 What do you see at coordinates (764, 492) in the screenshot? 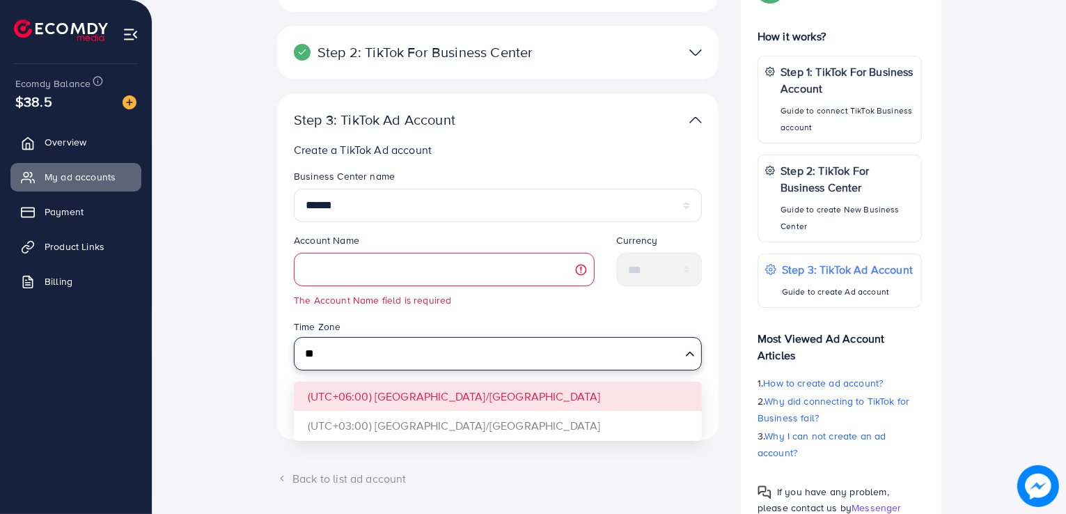
I see `img: Popup guide` at bounding box center [764, 492].